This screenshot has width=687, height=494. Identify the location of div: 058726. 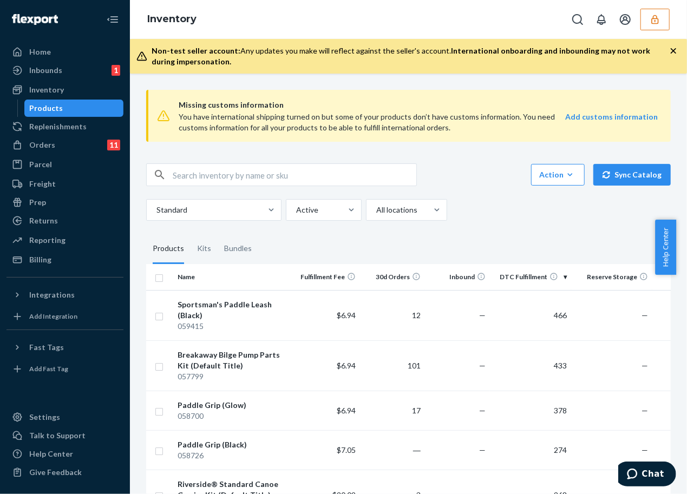
(234, 456).